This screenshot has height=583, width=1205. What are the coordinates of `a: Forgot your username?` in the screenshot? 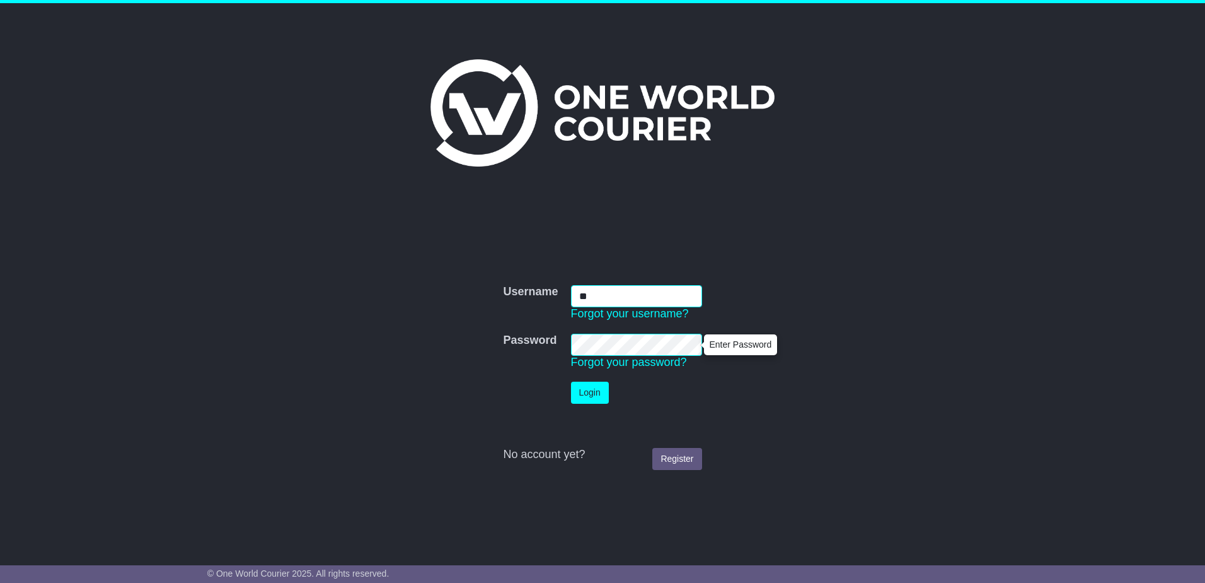 It's located at (630, 313).